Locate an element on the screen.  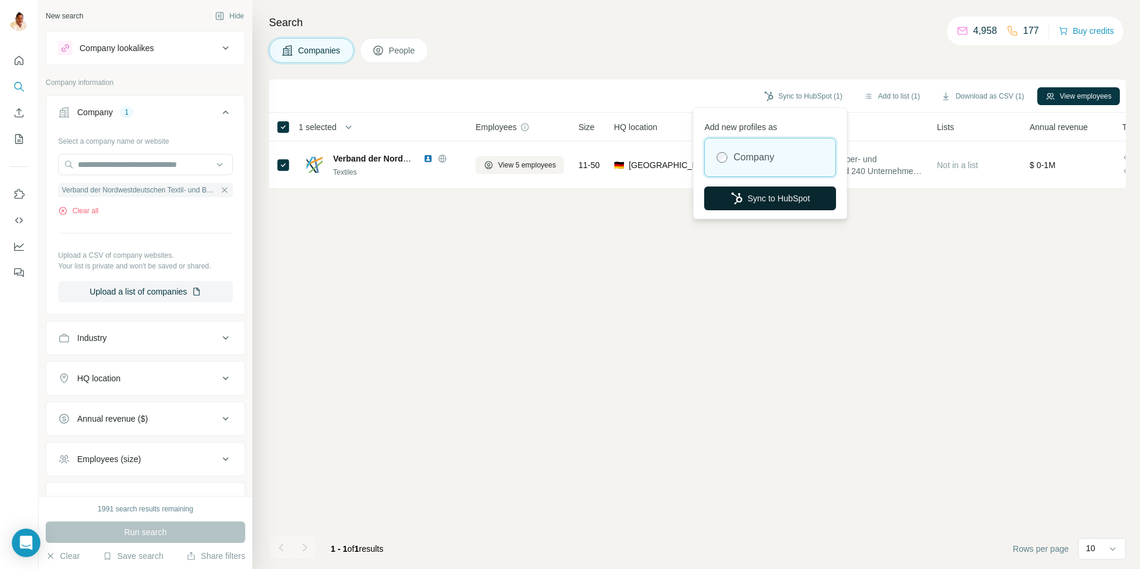
button: Save search is located at coordinates (133, 556).